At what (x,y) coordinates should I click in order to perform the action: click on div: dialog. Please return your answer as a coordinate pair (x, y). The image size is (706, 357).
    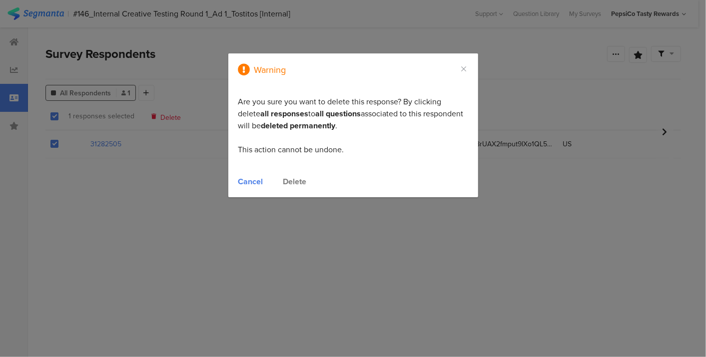
    Looking at the image, I should click on (353, 125).